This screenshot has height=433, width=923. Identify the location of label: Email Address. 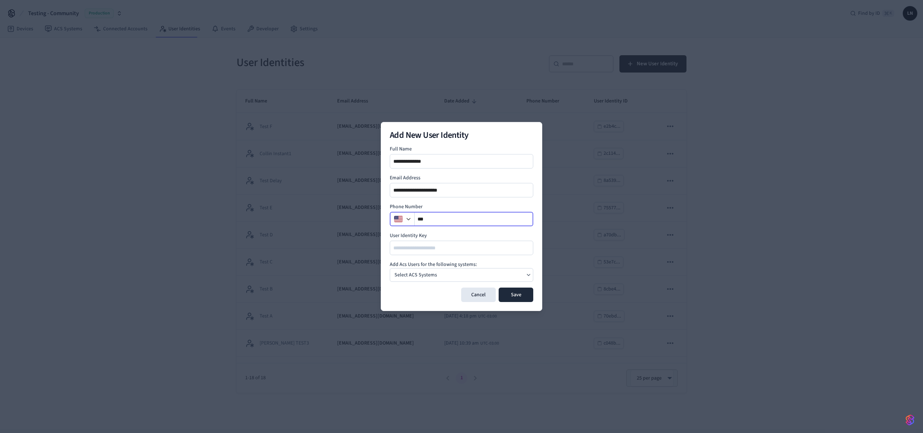
(462, 178).